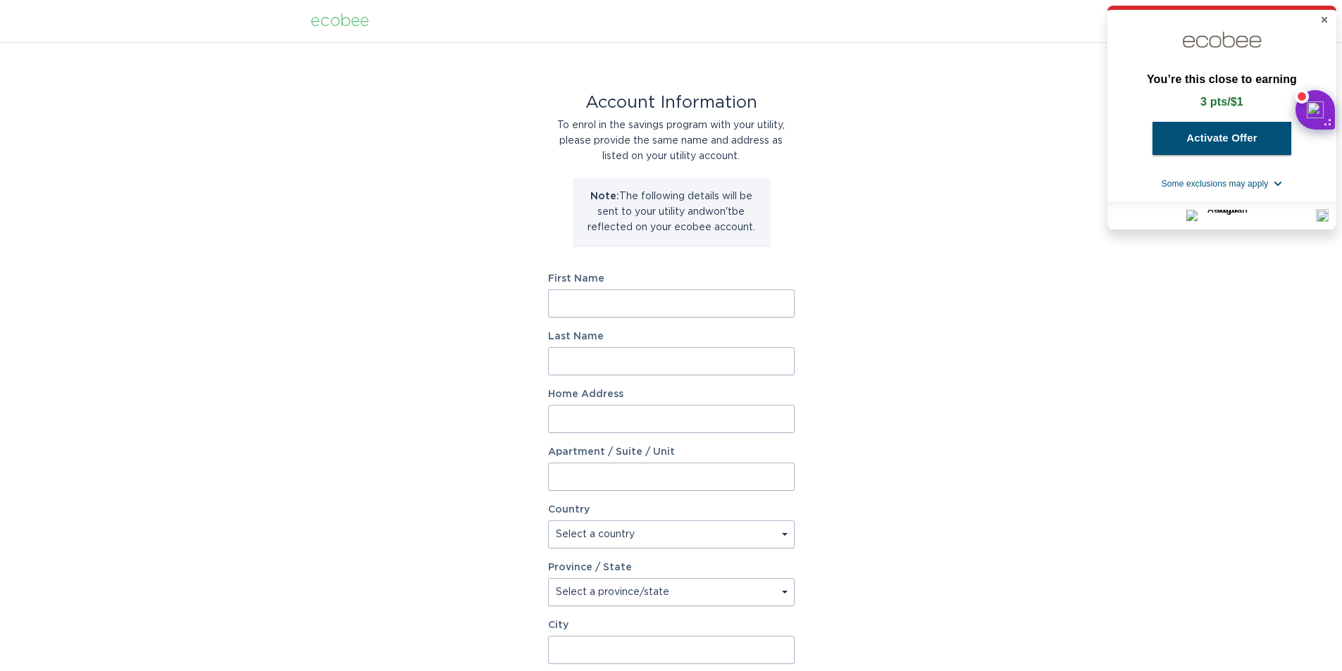  I want to click on label: Last Name, so click(671, 337).